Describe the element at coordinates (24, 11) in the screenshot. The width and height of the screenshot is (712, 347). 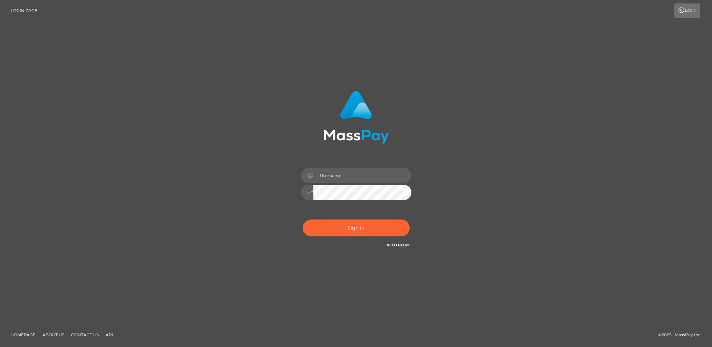
I see `a: Login Page` at that location.